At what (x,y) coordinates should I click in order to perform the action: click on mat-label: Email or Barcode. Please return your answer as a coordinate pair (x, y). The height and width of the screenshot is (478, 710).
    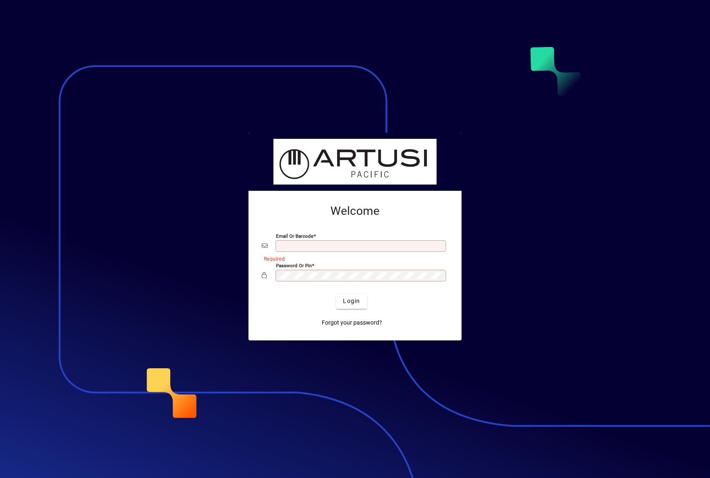
    Looking at the image, I should click on (295, 236).